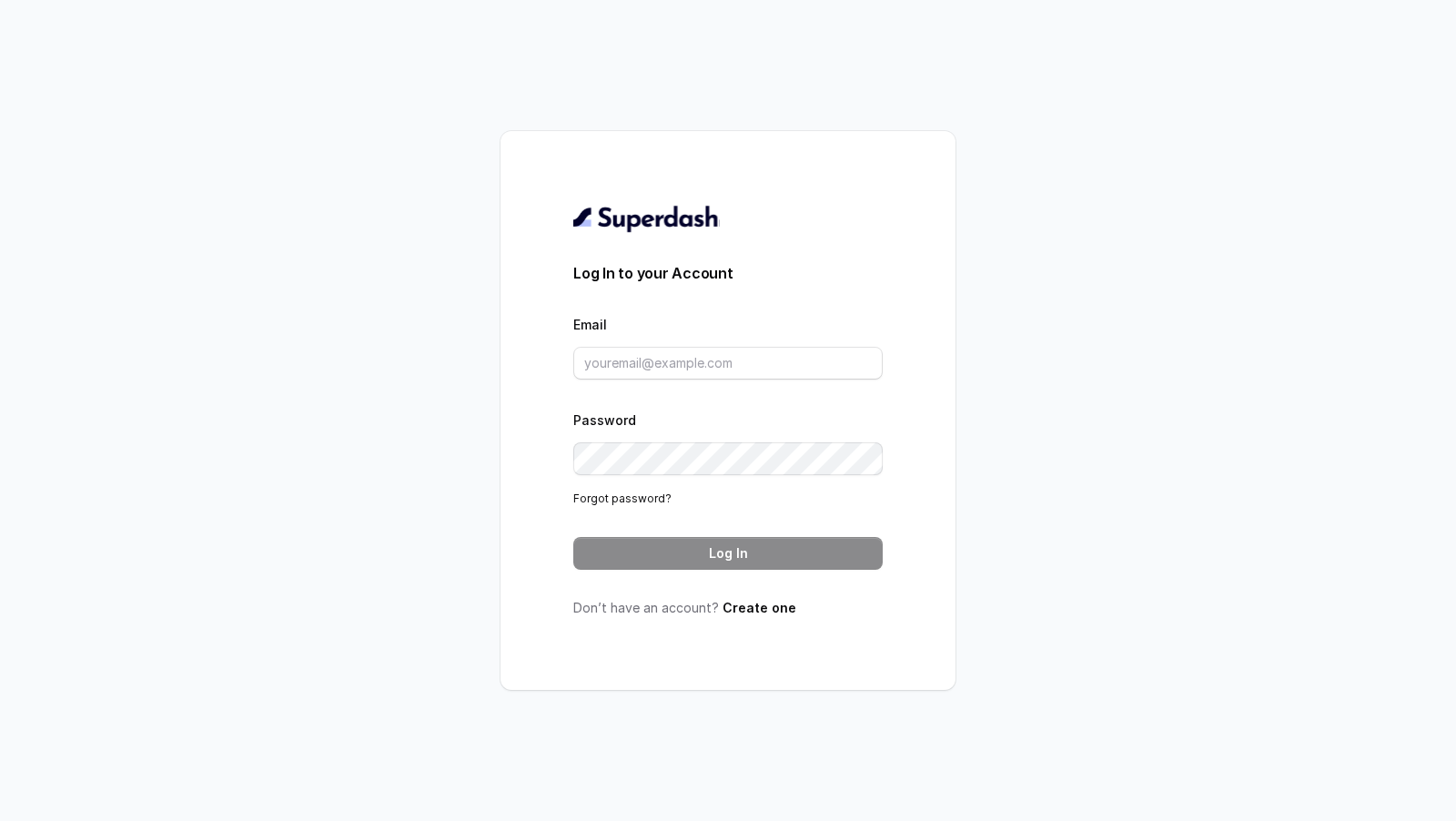 This screenshot has width=1456, height=821. Describe the element at coordinates (728, 273) in the screenshot. I see `h3: Log In to your Account` at that location.